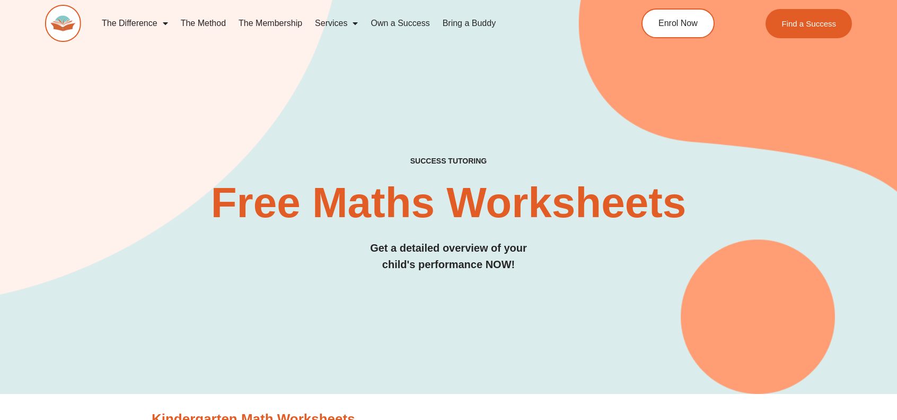  What do you see at coordinates (449, 203) in the screenshot?
I see `h2: Free Maths Worksheets​` at bounding box center [449, 203].